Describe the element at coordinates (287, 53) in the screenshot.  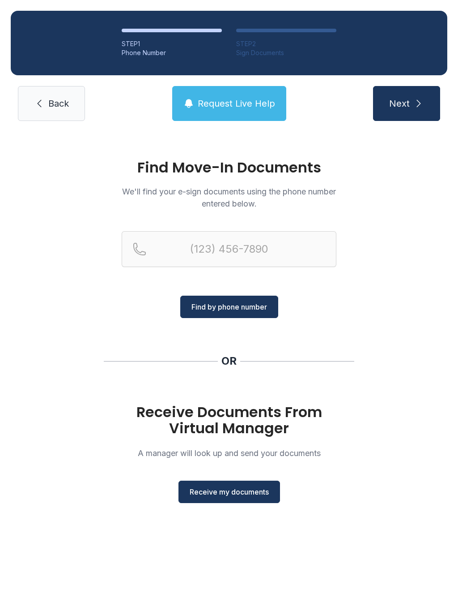
I see `div: Sign Documents` at that location.